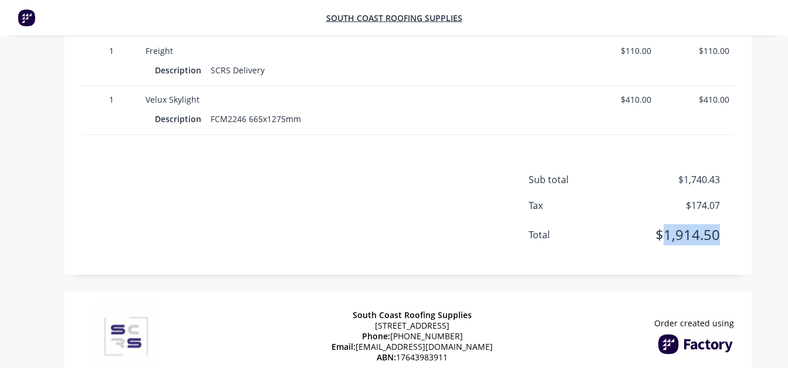 The width and height of the screenshot is (788, 368). What do you see at coordinates (677, 205) in the screenshot?
I see `span: $174.07` at bounding box center [677, 205].